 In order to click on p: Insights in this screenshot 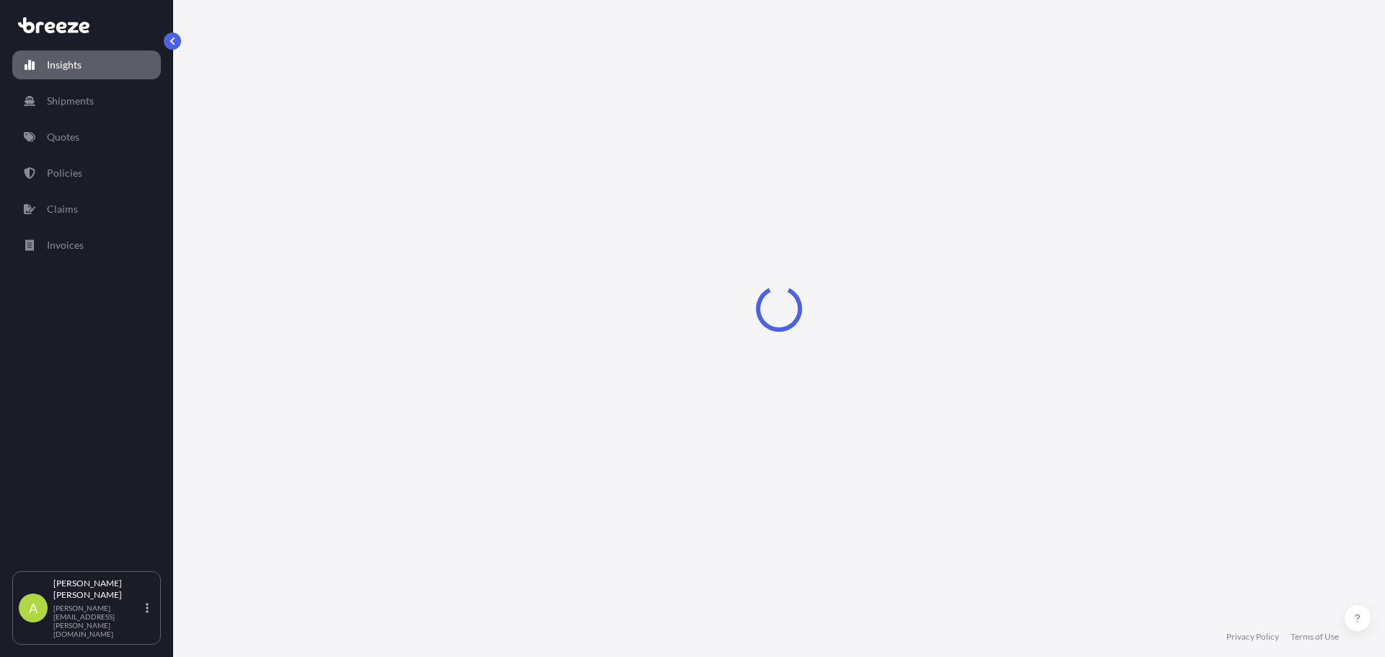, I will do `click(64, 65)`.